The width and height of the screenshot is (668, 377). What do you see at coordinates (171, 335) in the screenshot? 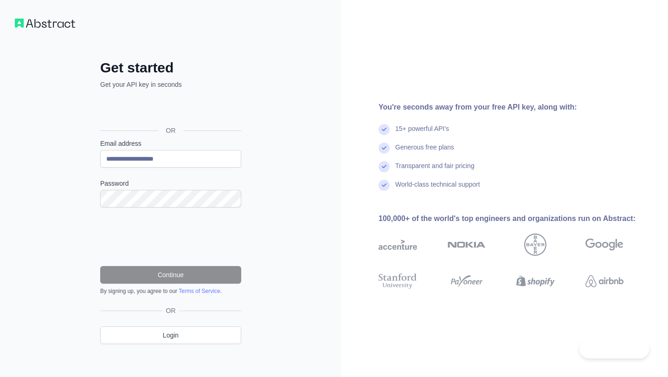
I see `a: Login` at bounding box center [171, 335].